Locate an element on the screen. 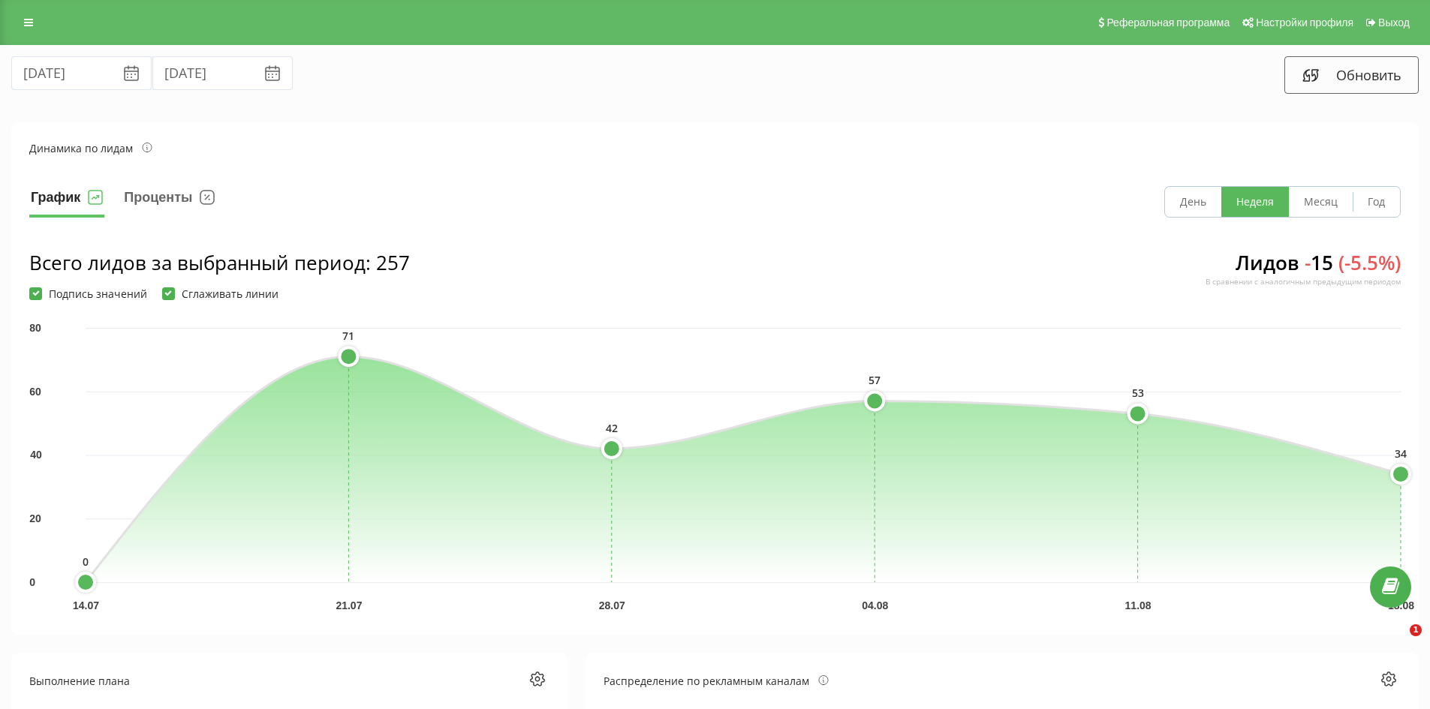  span: Выход is located at coordinates (1394, 23).